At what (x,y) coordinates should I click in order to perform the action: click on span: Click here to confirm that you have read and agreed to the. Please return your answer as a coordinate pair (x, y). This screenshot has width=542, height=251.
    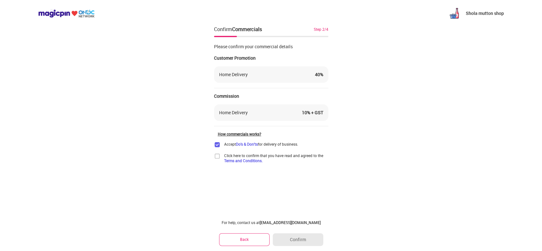
    Looking at the image, I should click on (276, 158).